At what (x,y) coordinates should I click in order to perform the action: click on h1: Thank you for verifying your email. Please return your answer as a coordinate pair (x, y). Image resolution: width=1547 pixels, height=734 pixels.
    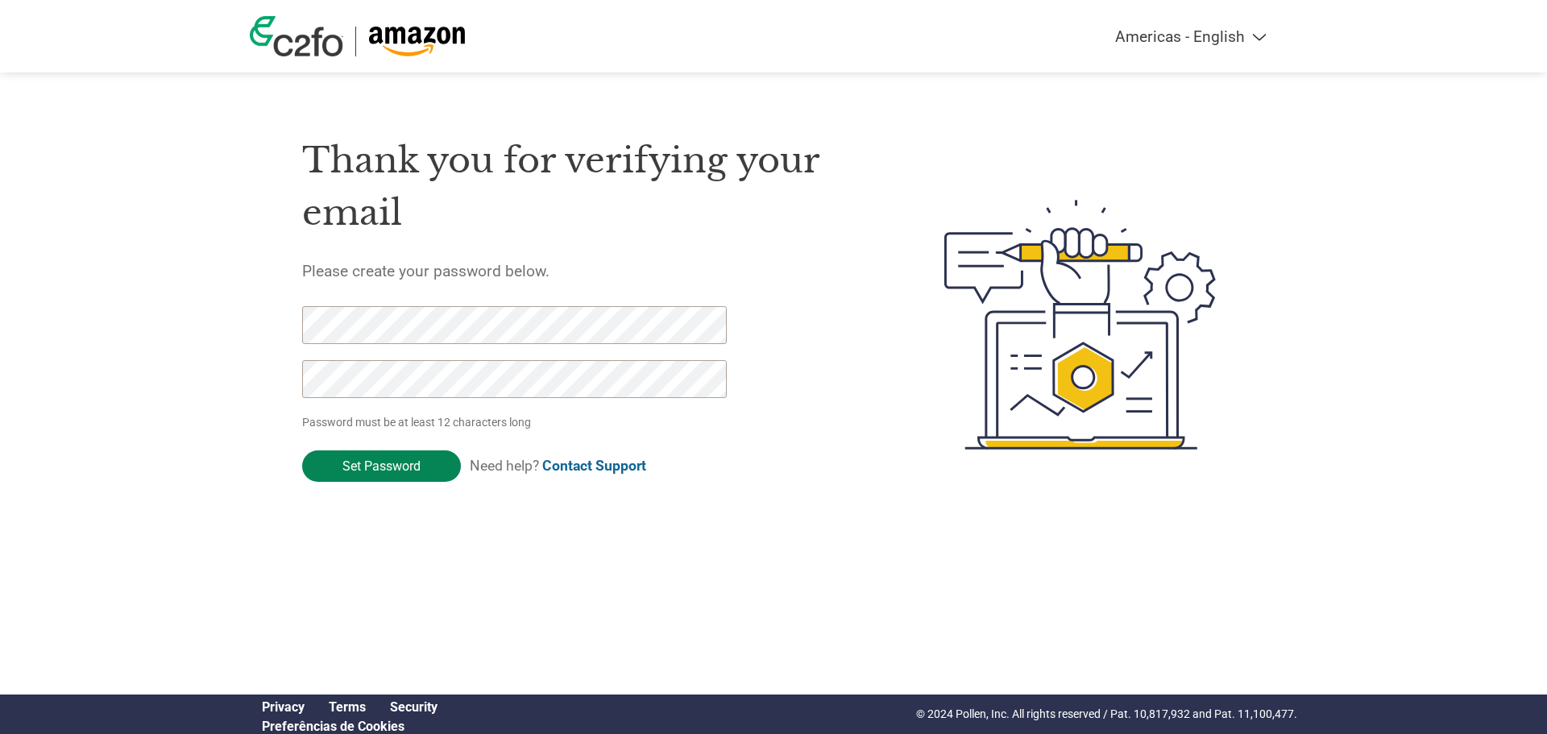
    Looking at the image, I should click on (585, 186).